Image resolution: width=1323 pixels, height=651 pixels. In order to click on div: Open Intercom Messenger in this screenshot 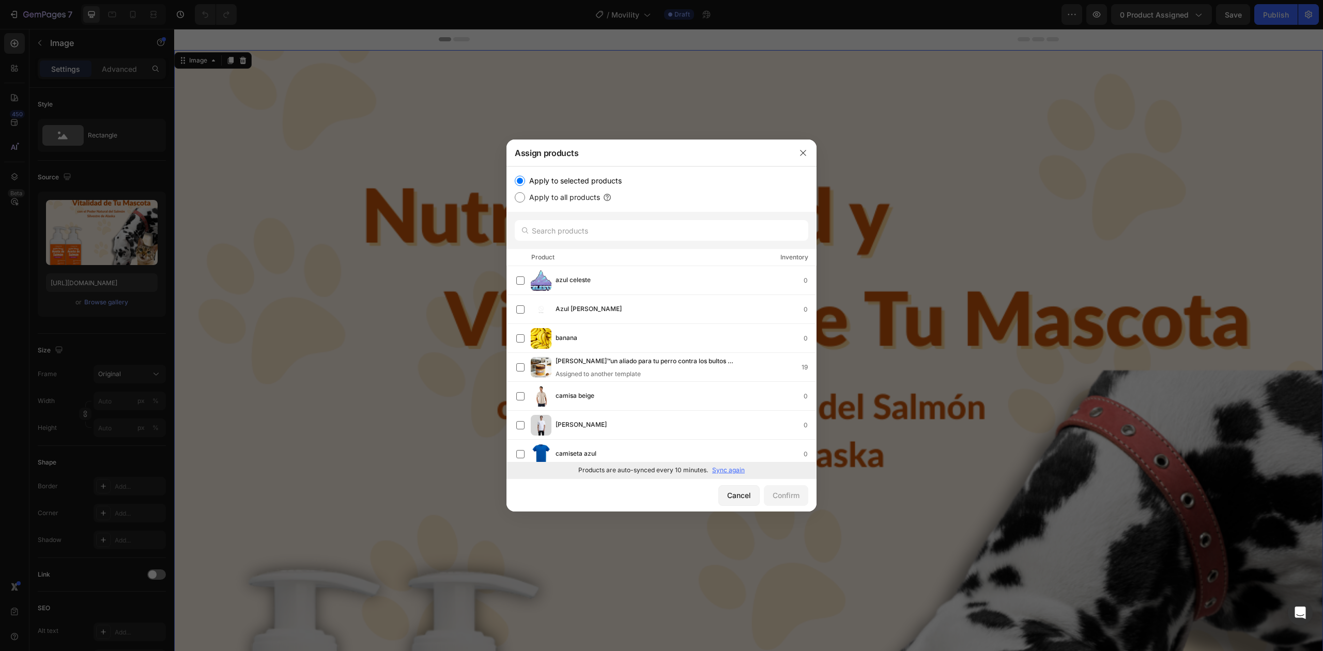, I will do `click(1300, 613)`.